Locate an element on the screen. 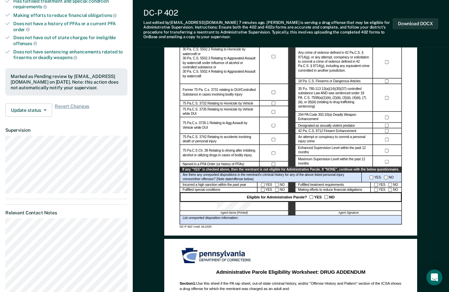  label: 75 Pa.C.S. 3742 Relating to accidents involving death or personal injury is located at coordinates (220, 139).